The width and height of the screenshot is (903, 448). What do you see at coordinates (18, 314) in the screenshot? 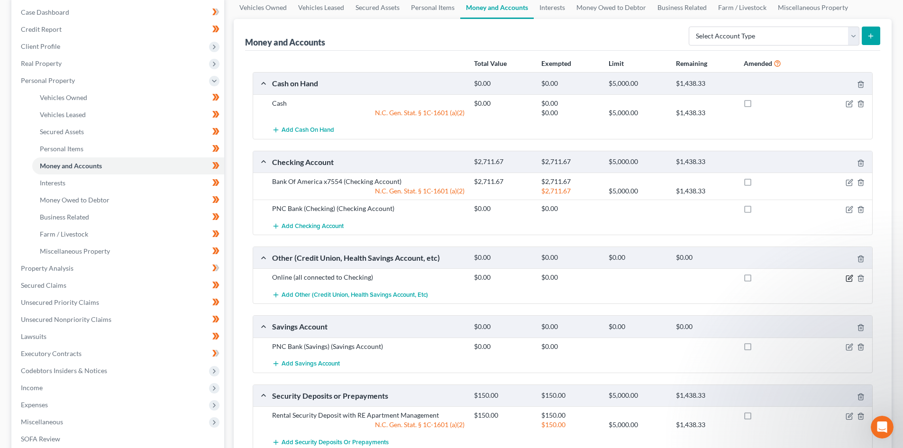
I see `button: Emoji picker` at bounding box center [18, 314].